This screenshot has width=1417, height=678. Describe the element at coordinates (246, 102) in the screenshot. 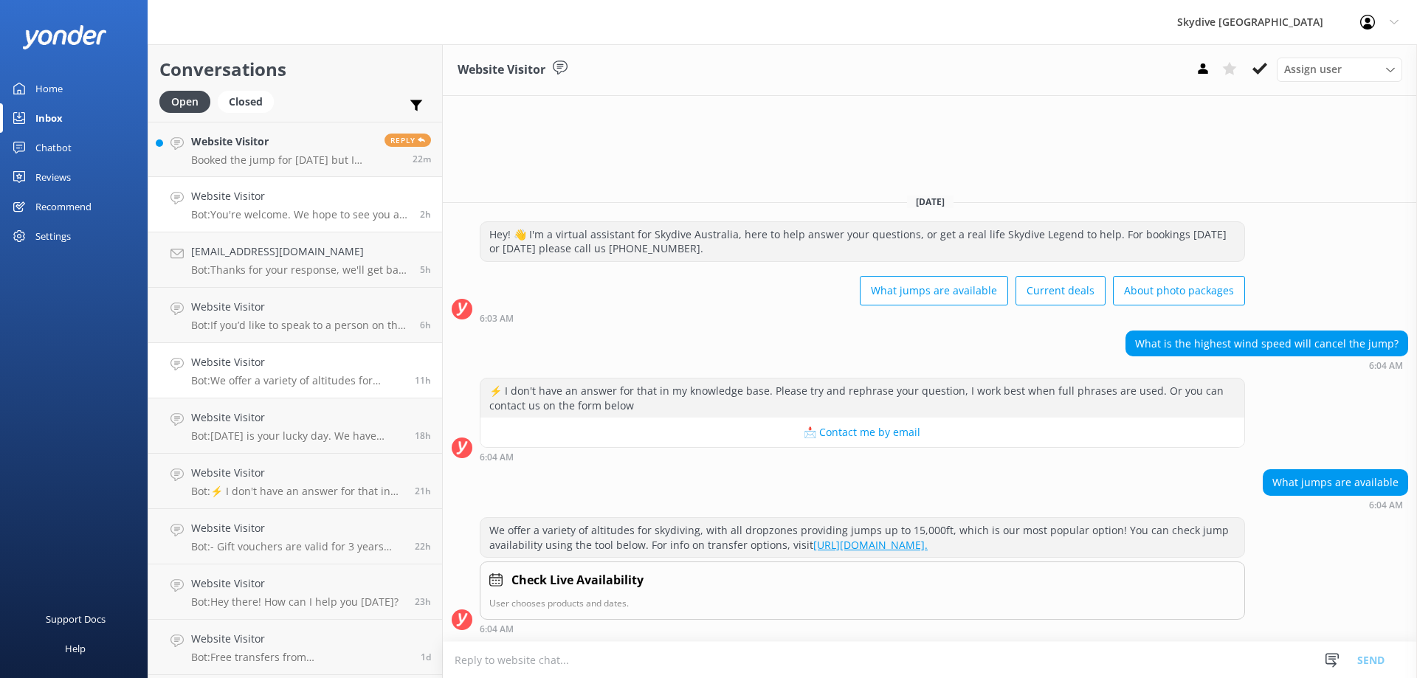

I see `div: Closed` at that location.